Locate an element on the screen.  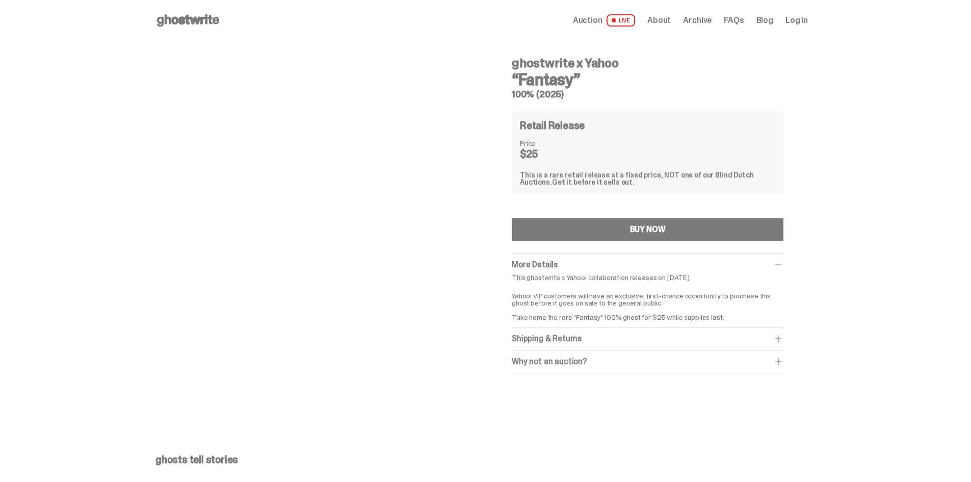
span: Get it before it sells out. is located at coordinates (593, 182).